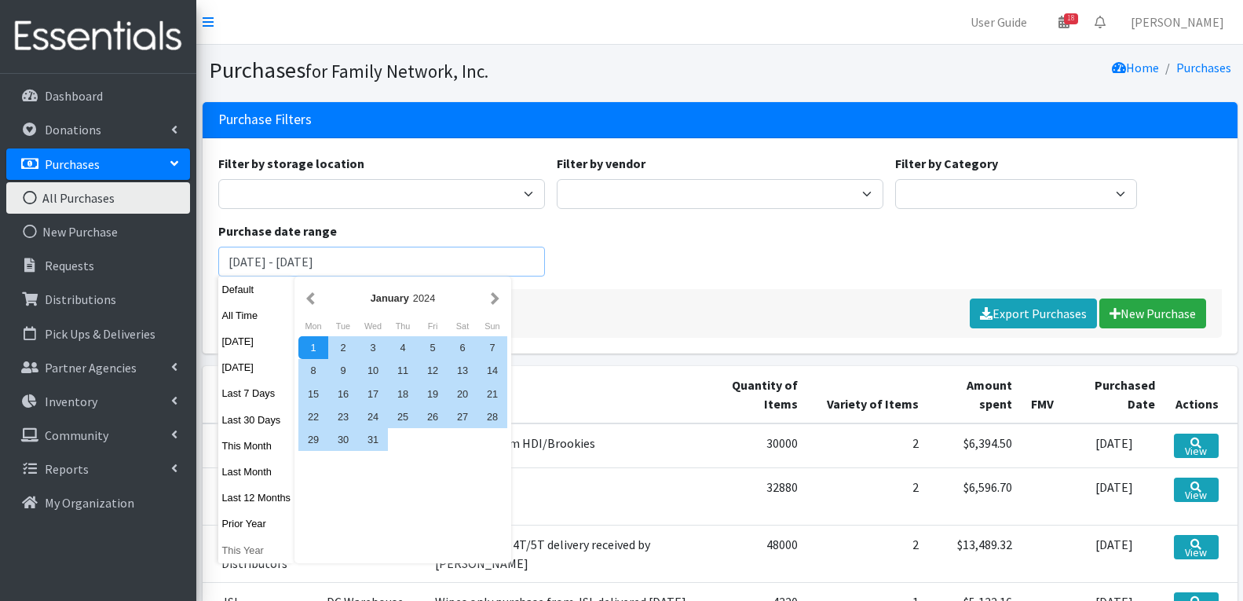 This screenshot has width=1243, height=601. I want to click on h3: Purchase Filters, so click(265, 119).